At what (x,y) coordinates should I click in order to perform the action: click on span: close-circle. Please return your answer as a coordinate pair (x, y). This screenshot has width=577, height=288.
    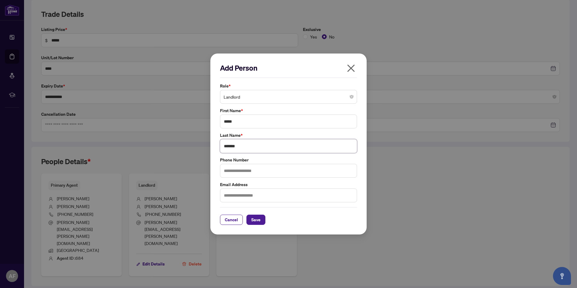
    Looking at the image, I should click on (351, 97).